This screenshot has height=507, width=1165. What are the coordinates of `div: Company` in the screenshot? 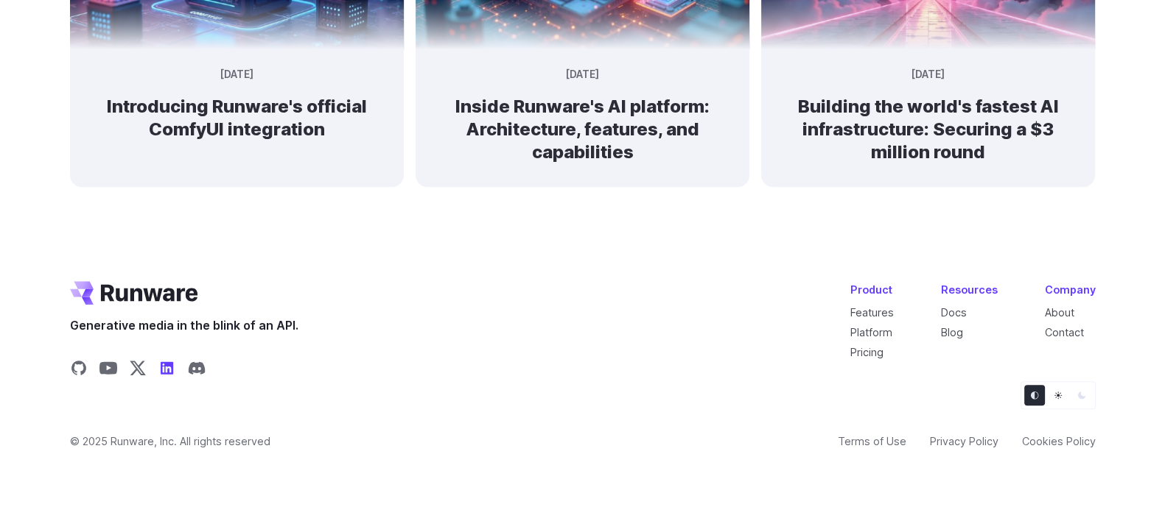 It's located at (1070, 289).